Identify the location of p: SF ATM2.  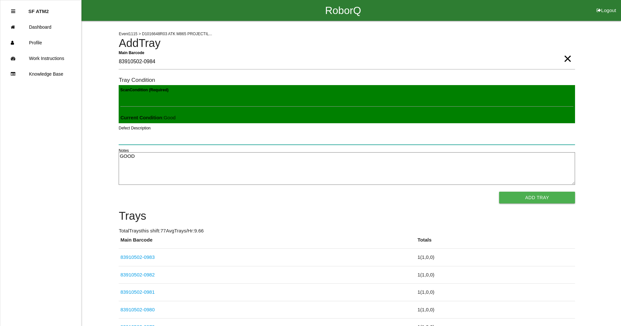
(38, 9).